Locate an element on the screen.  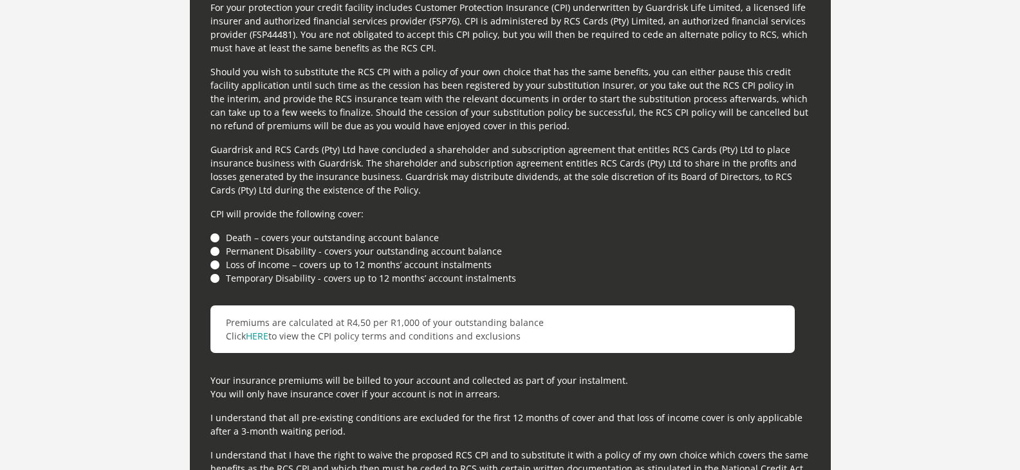
a: HERE is located at coordinates (257, 336).